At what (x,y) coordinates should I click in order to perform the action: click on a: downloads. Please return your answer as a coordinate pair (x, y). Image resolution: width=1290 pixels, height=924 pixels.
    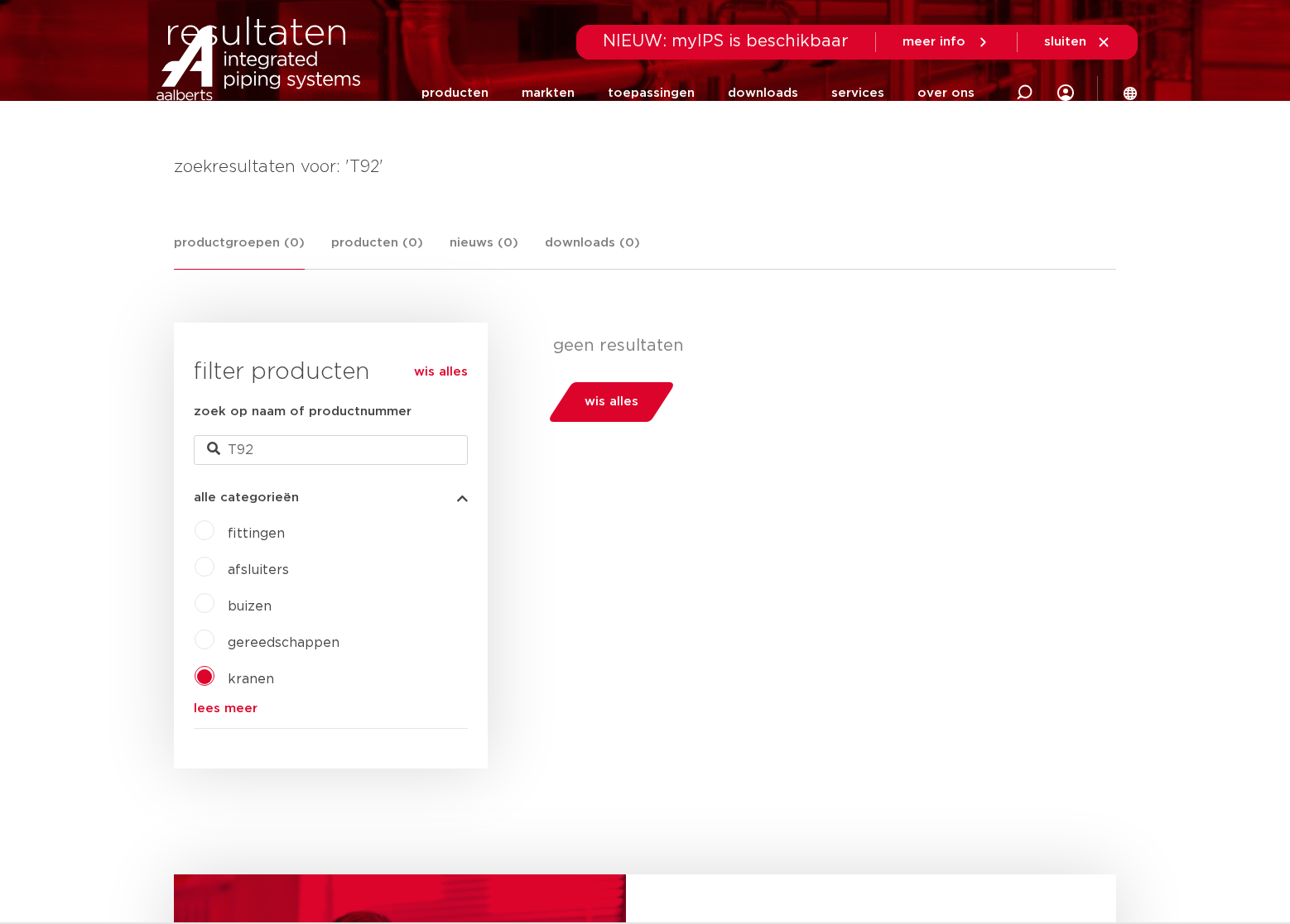
    Looking at the image, I should click on (762, 93).